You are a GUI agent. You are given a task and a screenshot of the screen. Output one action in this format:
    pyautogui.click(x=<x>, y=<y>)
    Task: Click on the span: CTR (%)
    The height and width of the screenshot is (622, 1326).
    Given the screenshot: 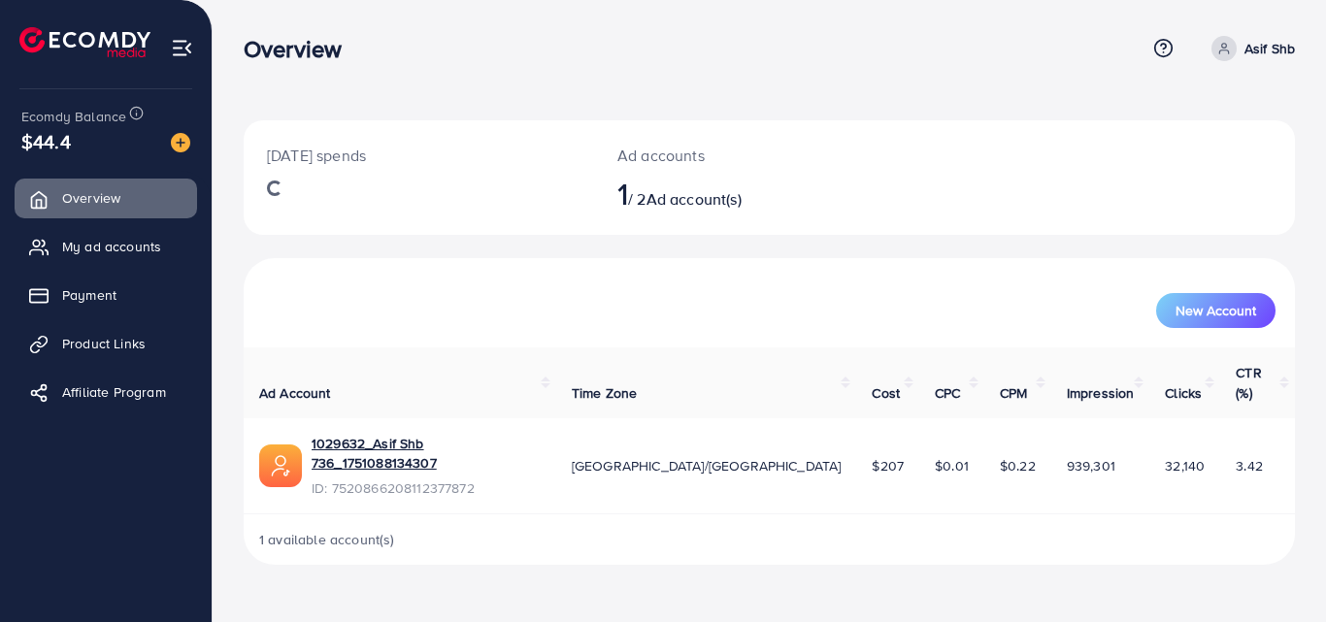 What is the action you would take?
    pyautogui.click(x=1248, y=382)
    